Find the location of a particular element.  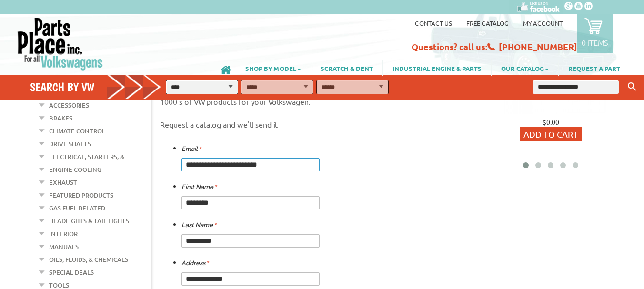

button: Keyword Search is located at coordinates (632, 87).